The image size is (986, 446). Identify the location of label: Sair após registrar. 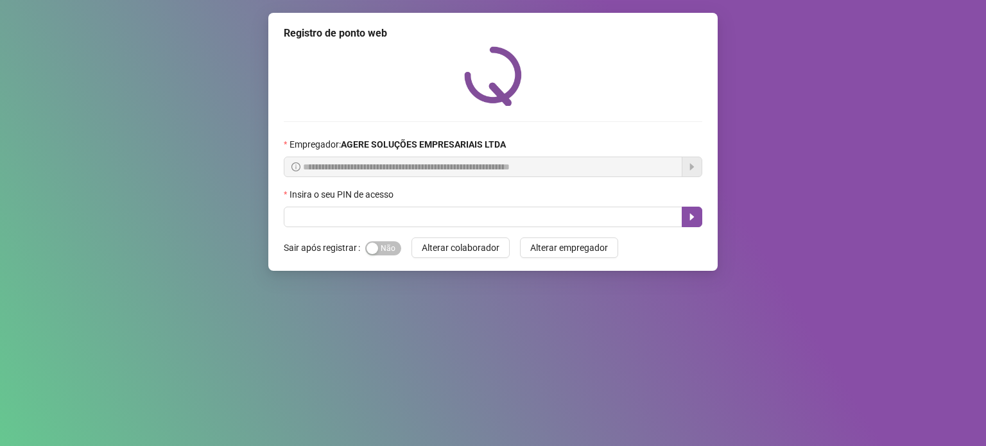
(324, 248).